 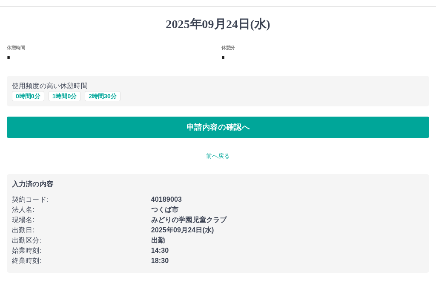 I want to click on p: 出勤区分 :, so click(x=79, y=241).